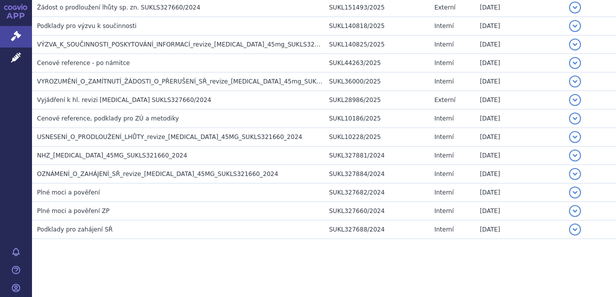 The height and width of the screenshot is (297, 616). What do you see at coordinates (108, 119) in the screenshot?
I see `span: Cenové reference, podklady pro ZÚ a metodiky` at bounding box center [108, 119].